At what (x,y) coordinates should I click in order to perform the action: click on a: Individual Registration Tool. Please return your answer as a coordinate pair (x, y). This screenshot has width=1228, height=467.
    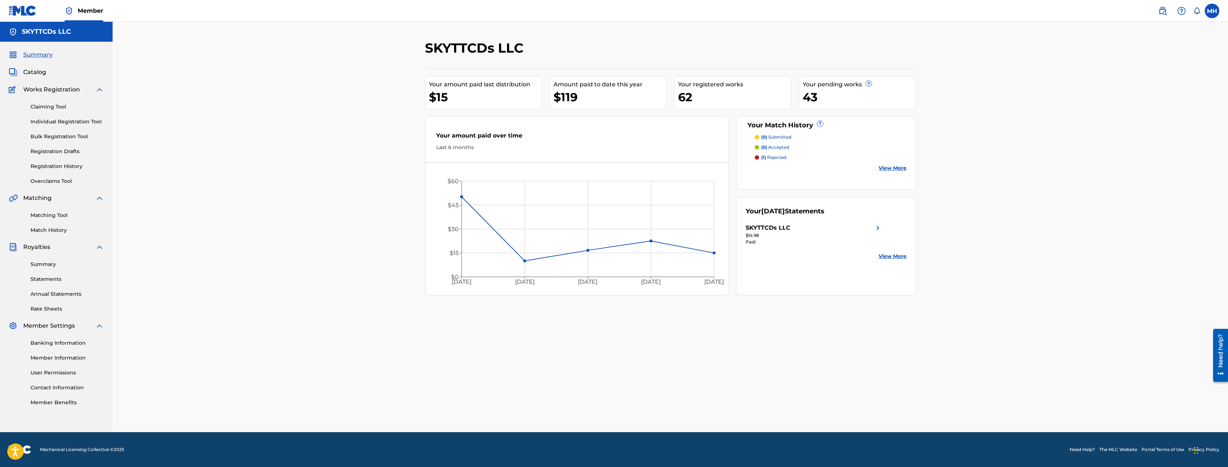
    Looking at the image, I should click on (67, 122).